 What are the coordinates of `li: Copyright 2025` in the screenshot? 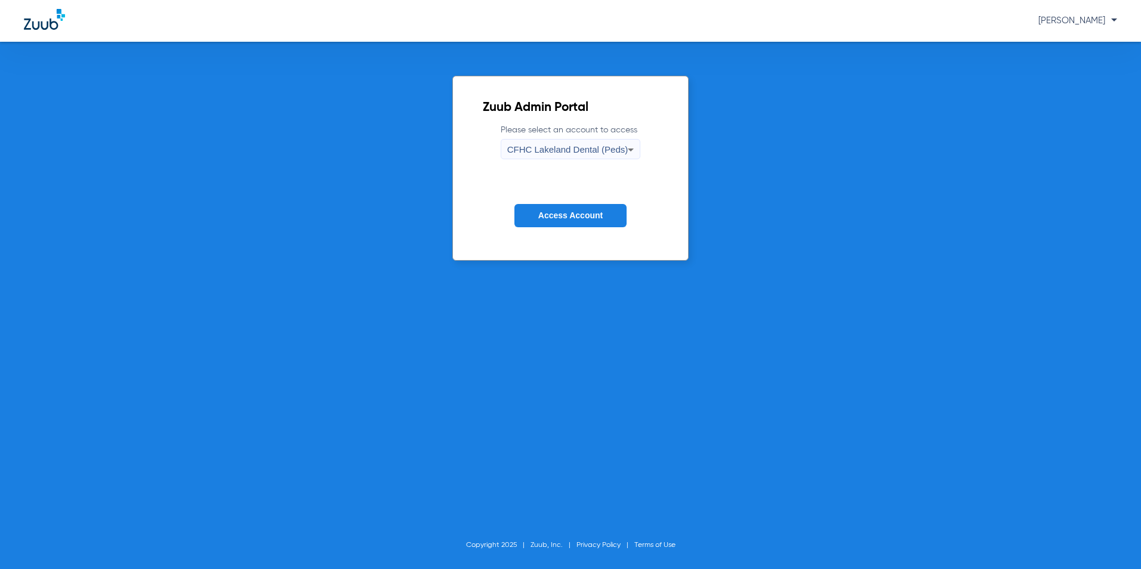 It's located at (498, 545).